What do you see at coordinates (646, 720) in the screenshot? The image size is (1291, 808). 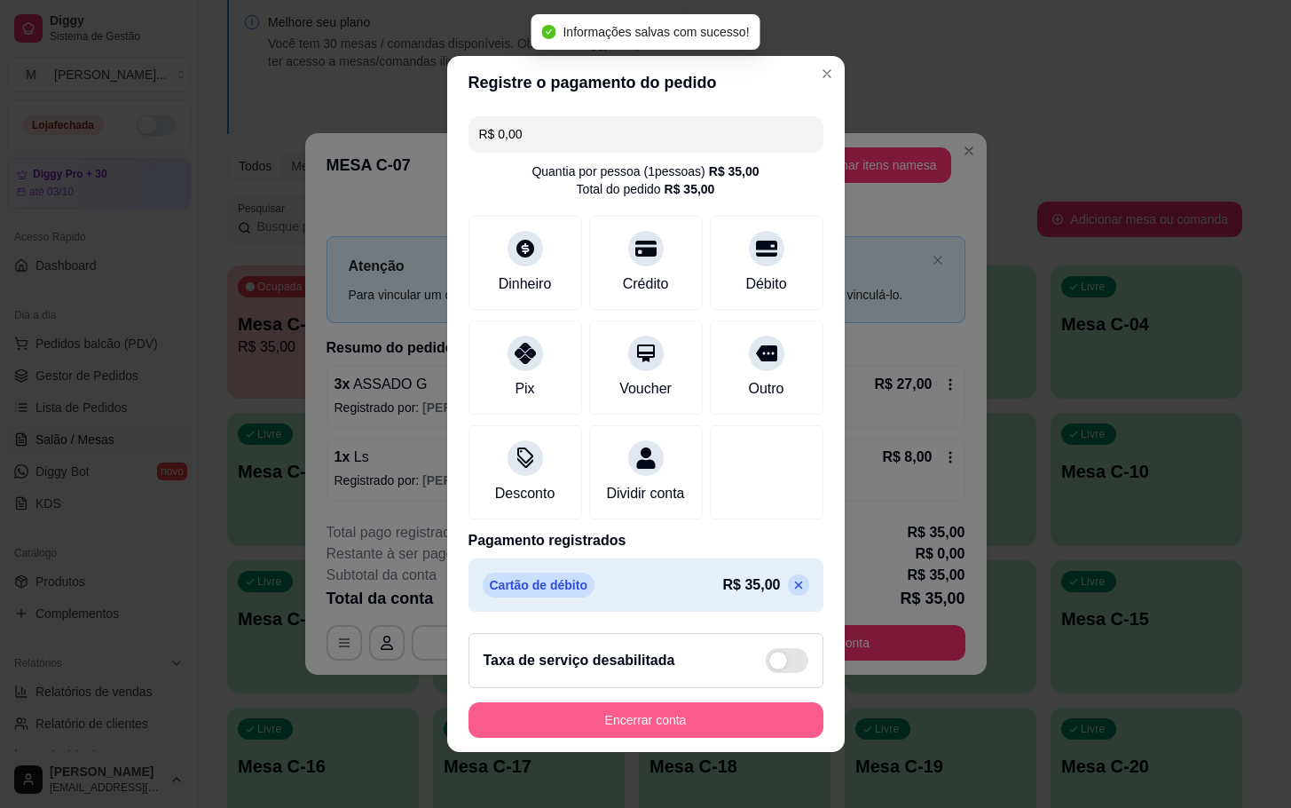 I see `button: Encerrar conta` at bounding box center [646, 720].